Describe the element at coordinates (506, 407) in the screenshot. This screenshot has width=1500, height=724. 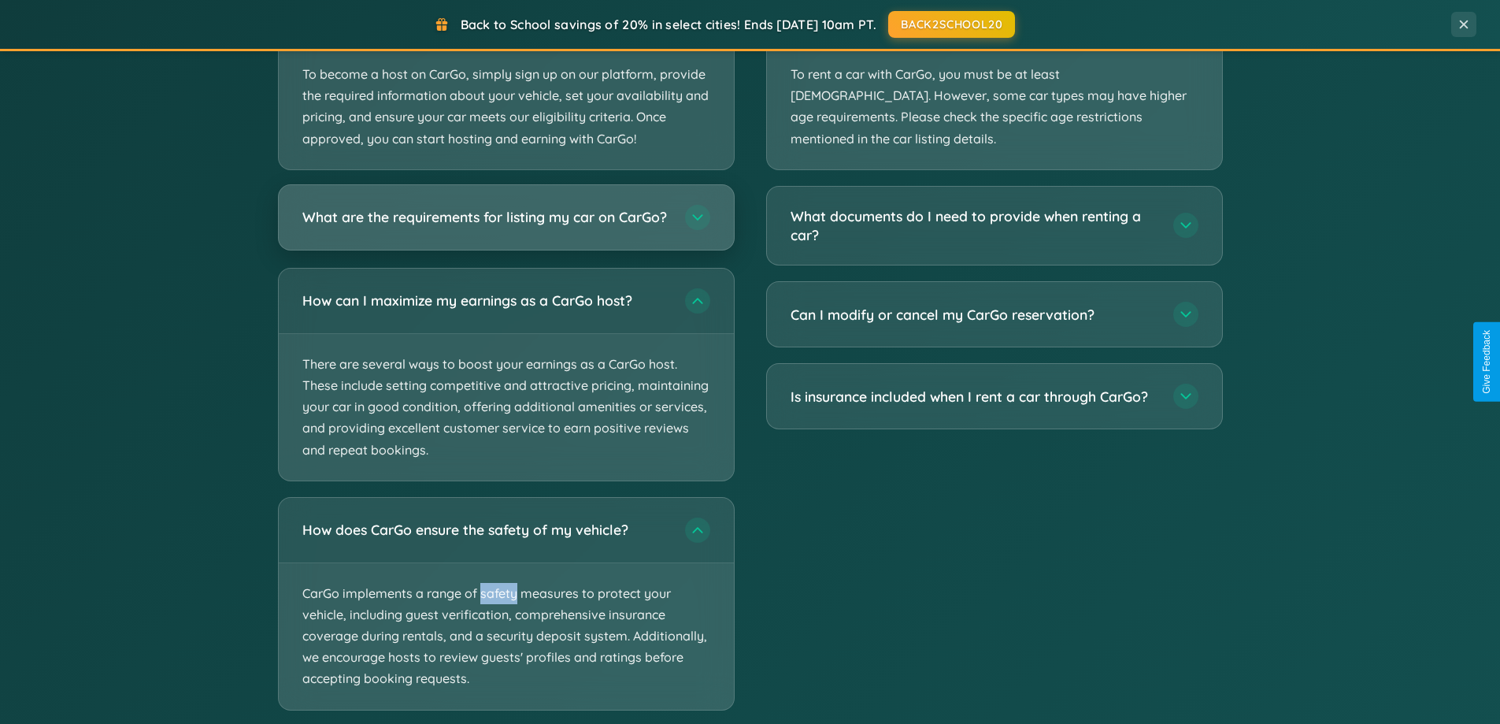
I see `p: There are several ways to boost your earnings as a CarGo host. These include setting competitive ...` at that location.